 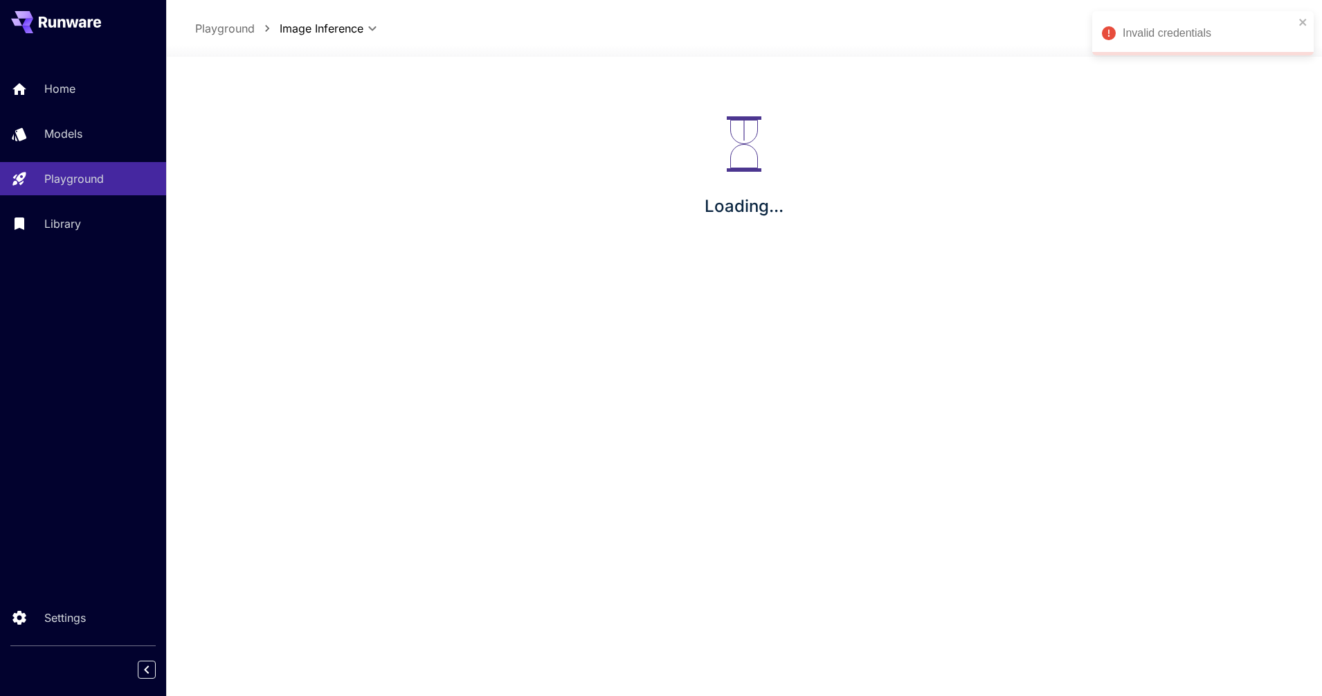 I want to click on button: close, so click(x=1303, y=22).